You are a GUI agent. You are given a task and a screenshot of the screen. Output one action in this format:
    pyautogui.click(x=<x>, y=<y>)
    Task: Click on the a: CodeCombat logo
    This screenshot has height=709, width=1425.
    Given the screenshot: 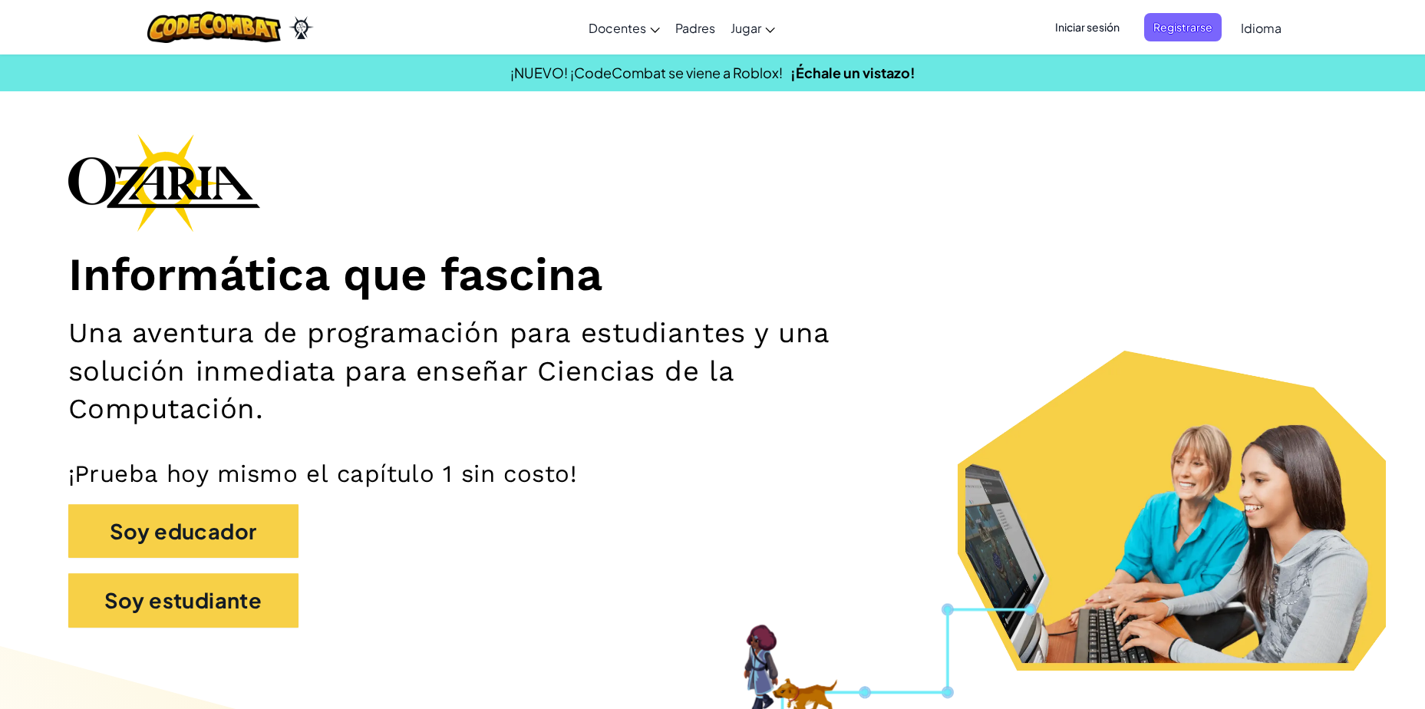 What is the action you would take?
    pyautogui.click(x=214, y=27)
    